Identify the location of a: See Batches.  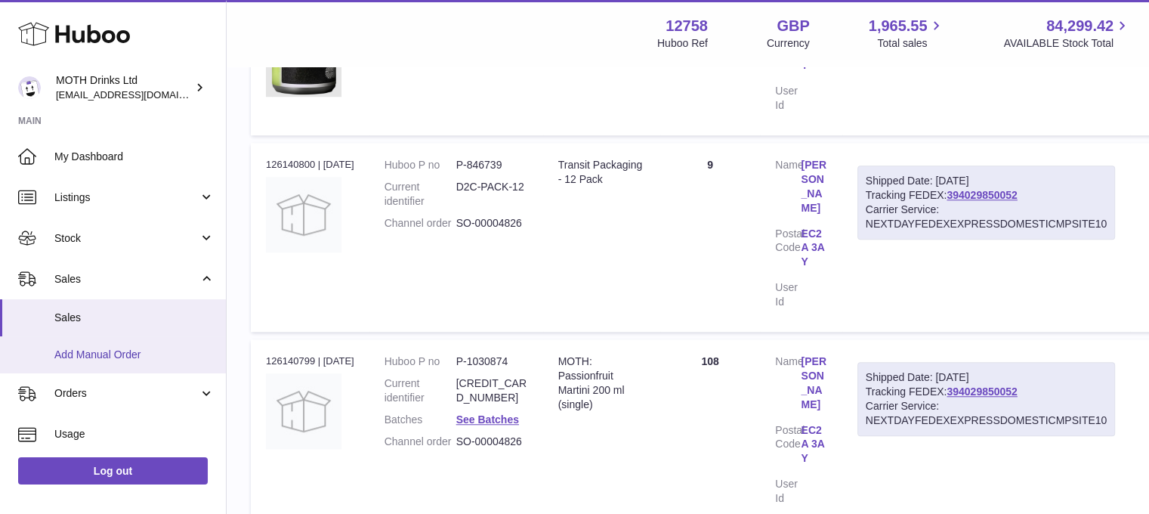
(487, 419).